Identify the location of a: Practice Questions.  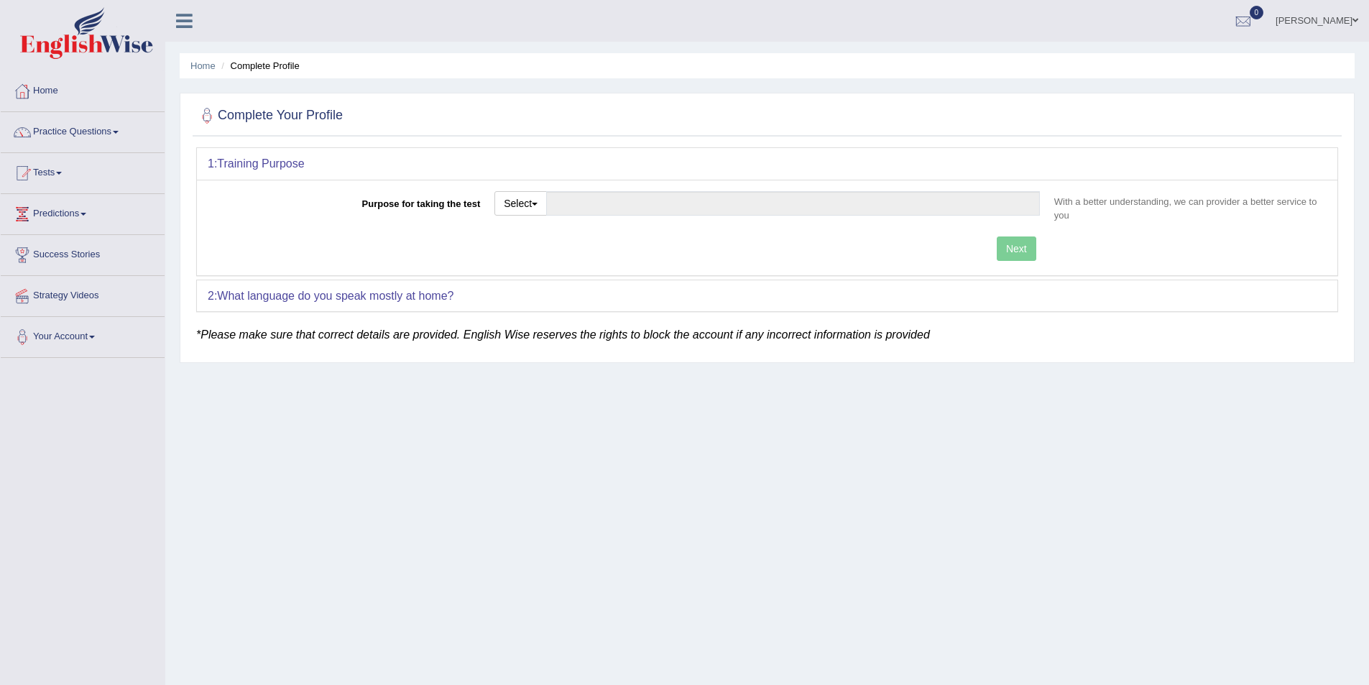
(83, 130).